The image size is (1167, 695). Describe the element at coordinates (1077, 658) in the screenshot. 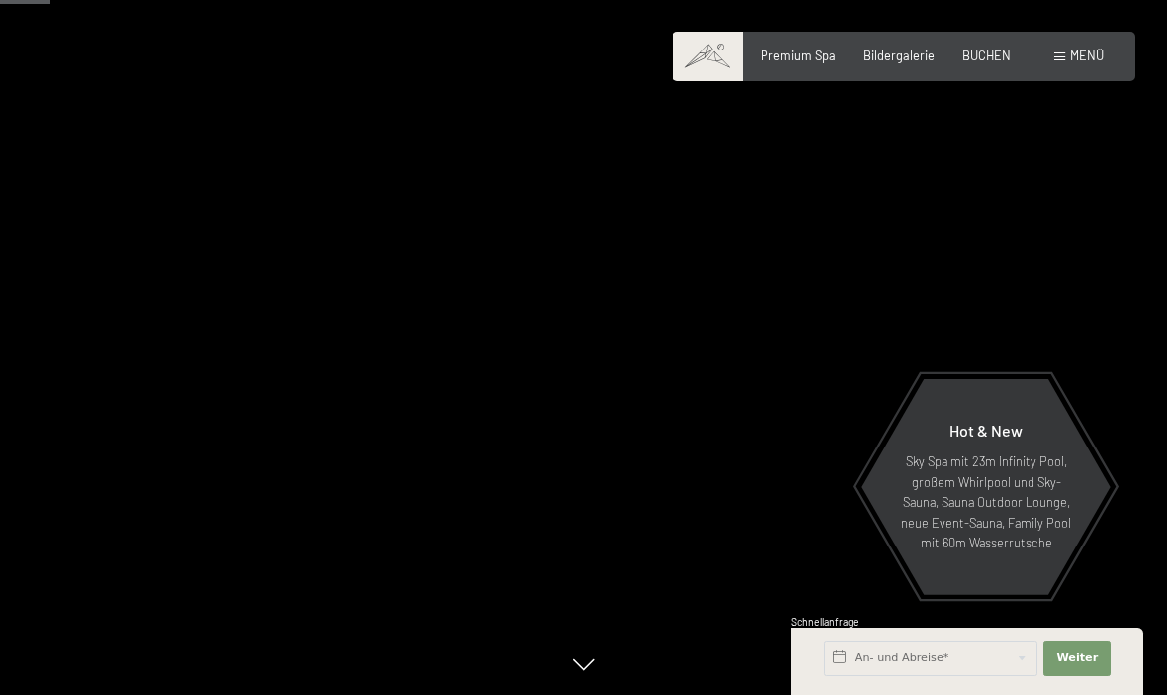

I see `span: Weiter` at that location.